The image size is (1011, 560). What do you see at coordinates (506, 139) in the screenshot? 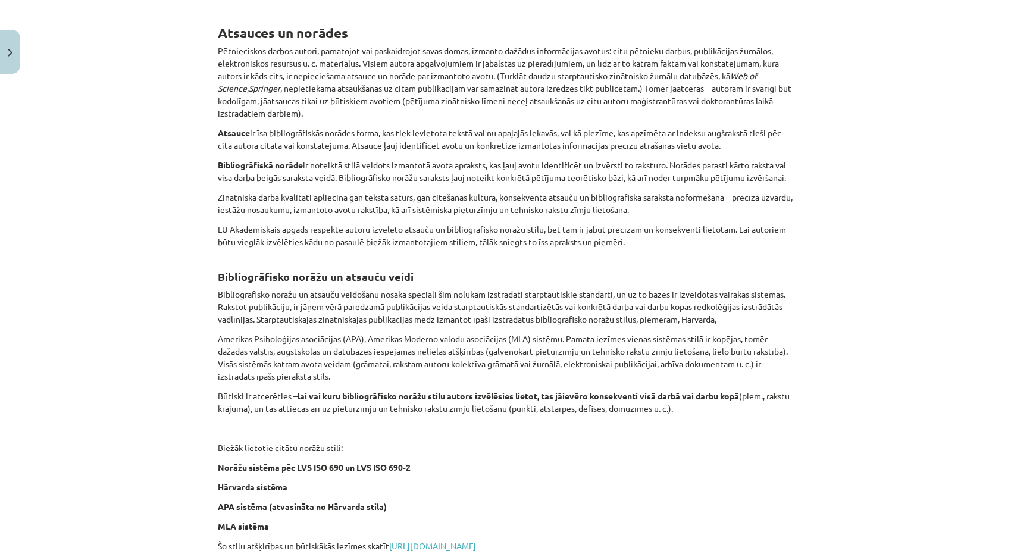
I see `p: ir īsa bibliogrāfiskās norādes forma, kas tiek ievietota tekstā vai nu apaļajās iekavās, vai kā p...` at bounding box center [506, 139].